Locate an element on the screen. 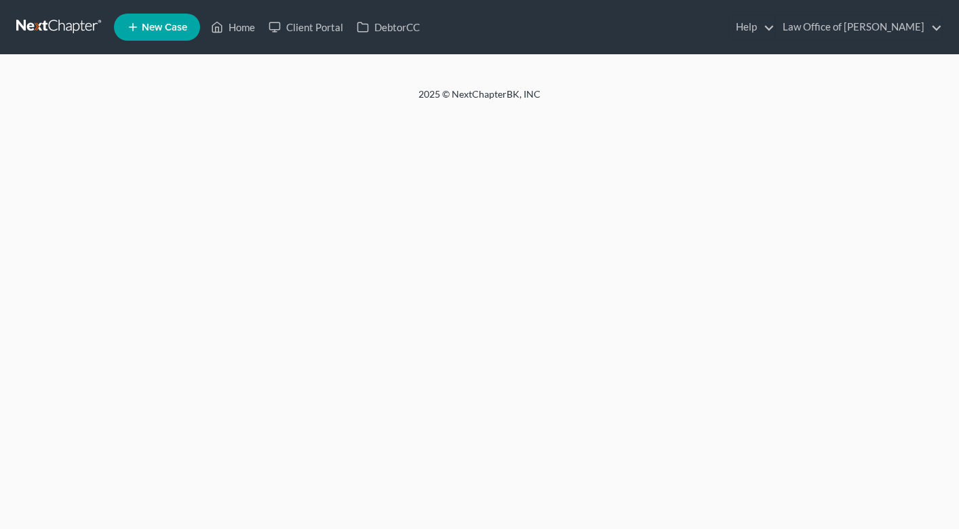 Image resolution: width=959 pixels, height=529 pixels. div: 2025 © NextChapterBK, INC is located at coordinates (480, 100).